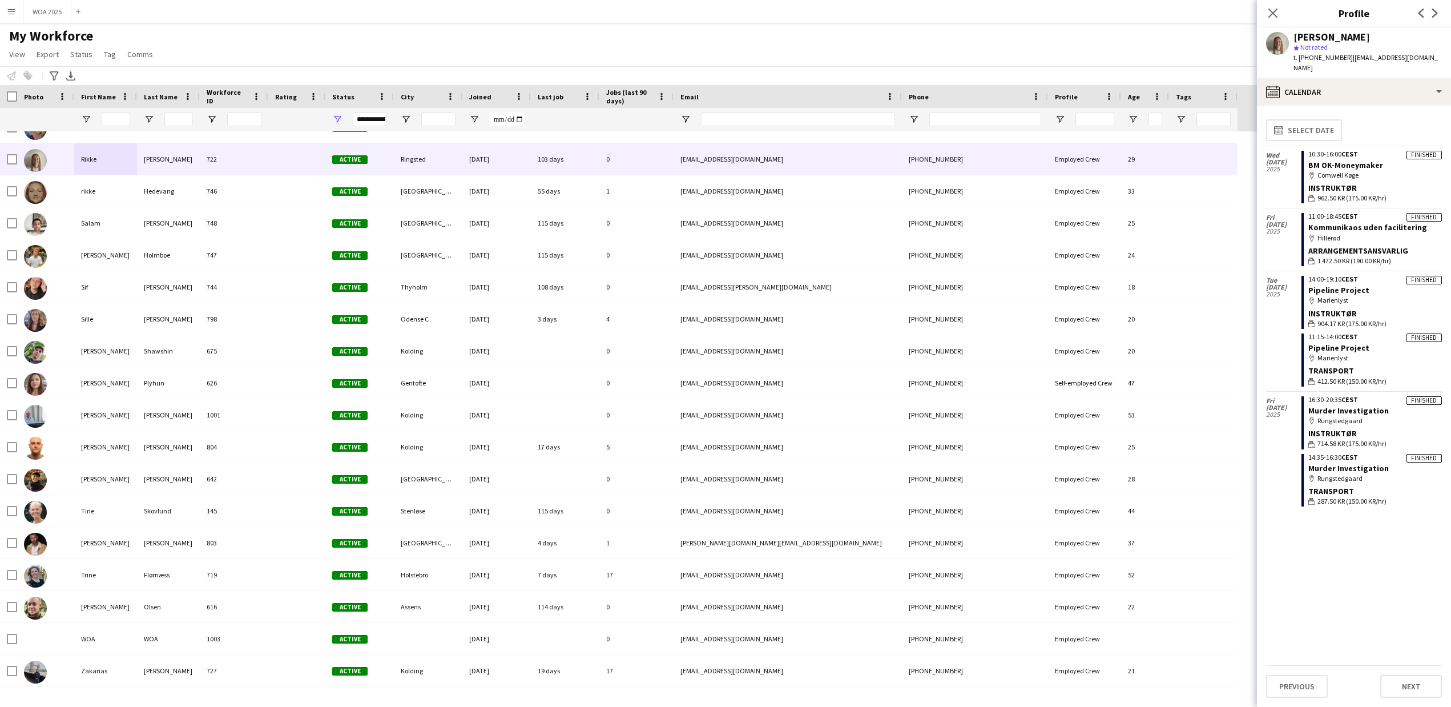 Image resolution: width=1451 pixels, height=707 pixels. I want to click on span: Last job, so click(550, 96).